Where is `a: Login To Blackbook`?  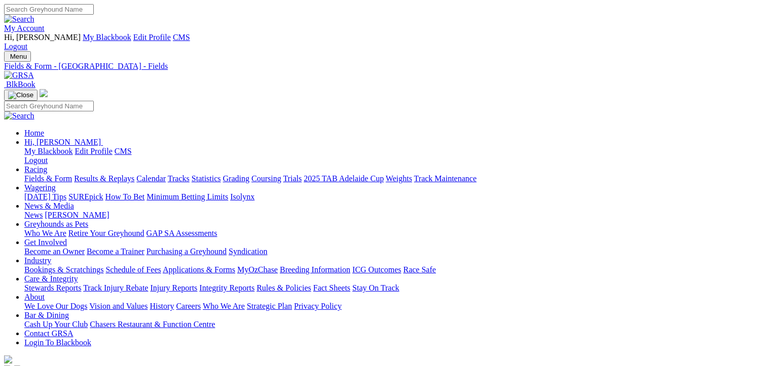 a: Login To Blackbook is located at coordinates (58, 342).